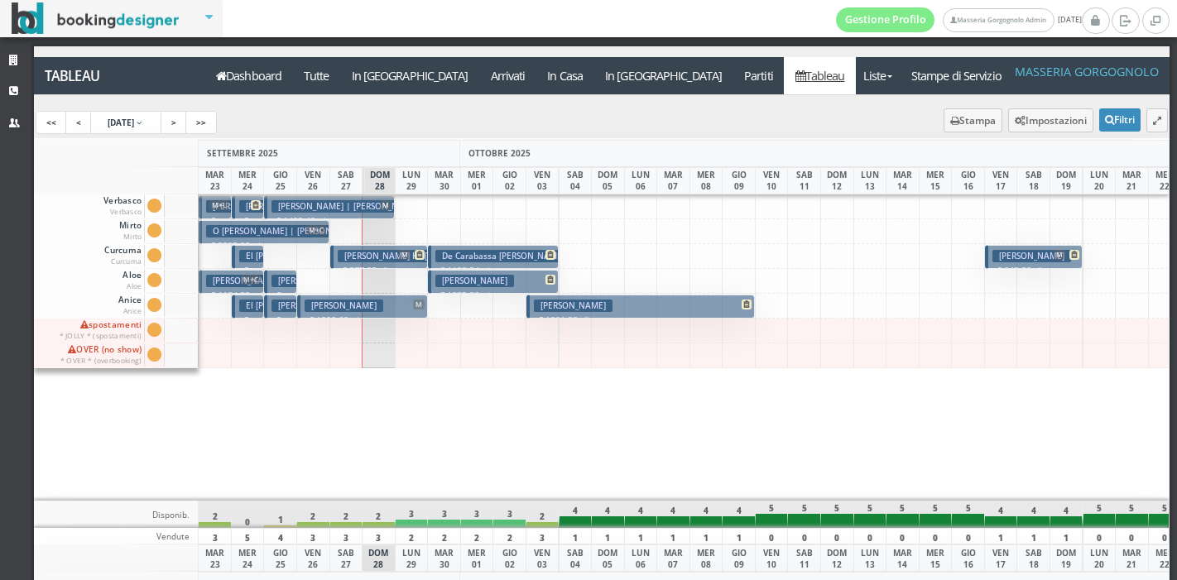 This screenshot has width=1177, height=580. Describe the element at coordinates (411, 180) in the screenshot. I see `div: LUN 29` at that location.